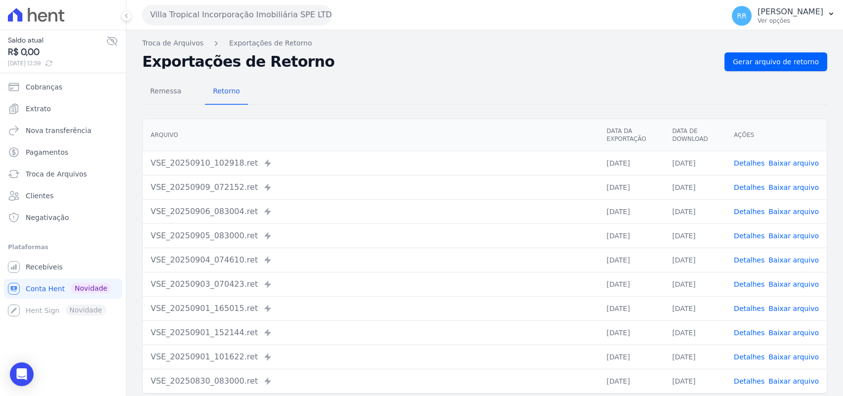  What do you see at coordinates (63, 247) in the screenshot?
I see `div: Plataformas` at bounding box center [63, 247].